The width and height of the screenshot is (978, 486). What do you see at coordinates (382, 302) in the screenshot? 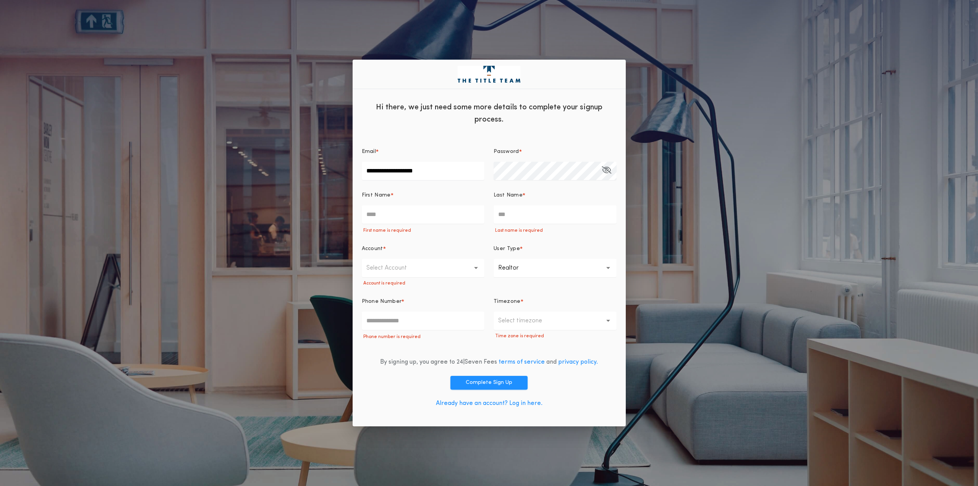
I see `p: Phone Number` at bounding box center [382, 302].